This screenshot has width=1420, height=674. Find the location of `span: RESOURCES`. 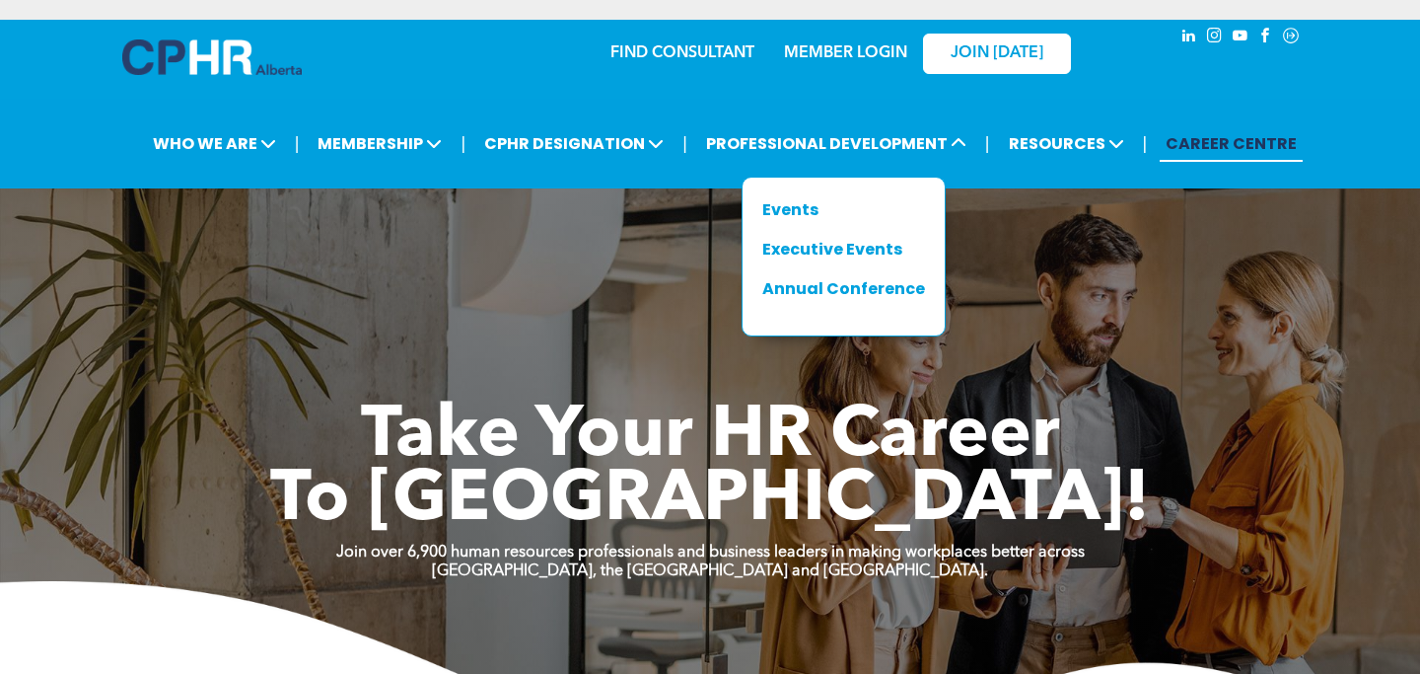

span: RESOURCES is located at coordinates (1066, 143).